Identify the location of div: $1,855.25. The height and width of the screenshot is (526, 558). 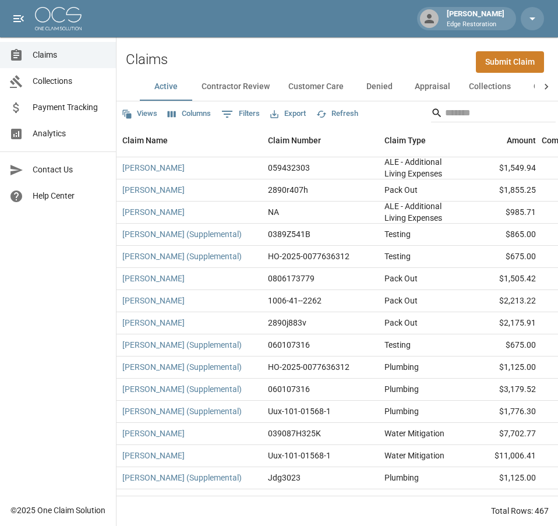
(504, 190).